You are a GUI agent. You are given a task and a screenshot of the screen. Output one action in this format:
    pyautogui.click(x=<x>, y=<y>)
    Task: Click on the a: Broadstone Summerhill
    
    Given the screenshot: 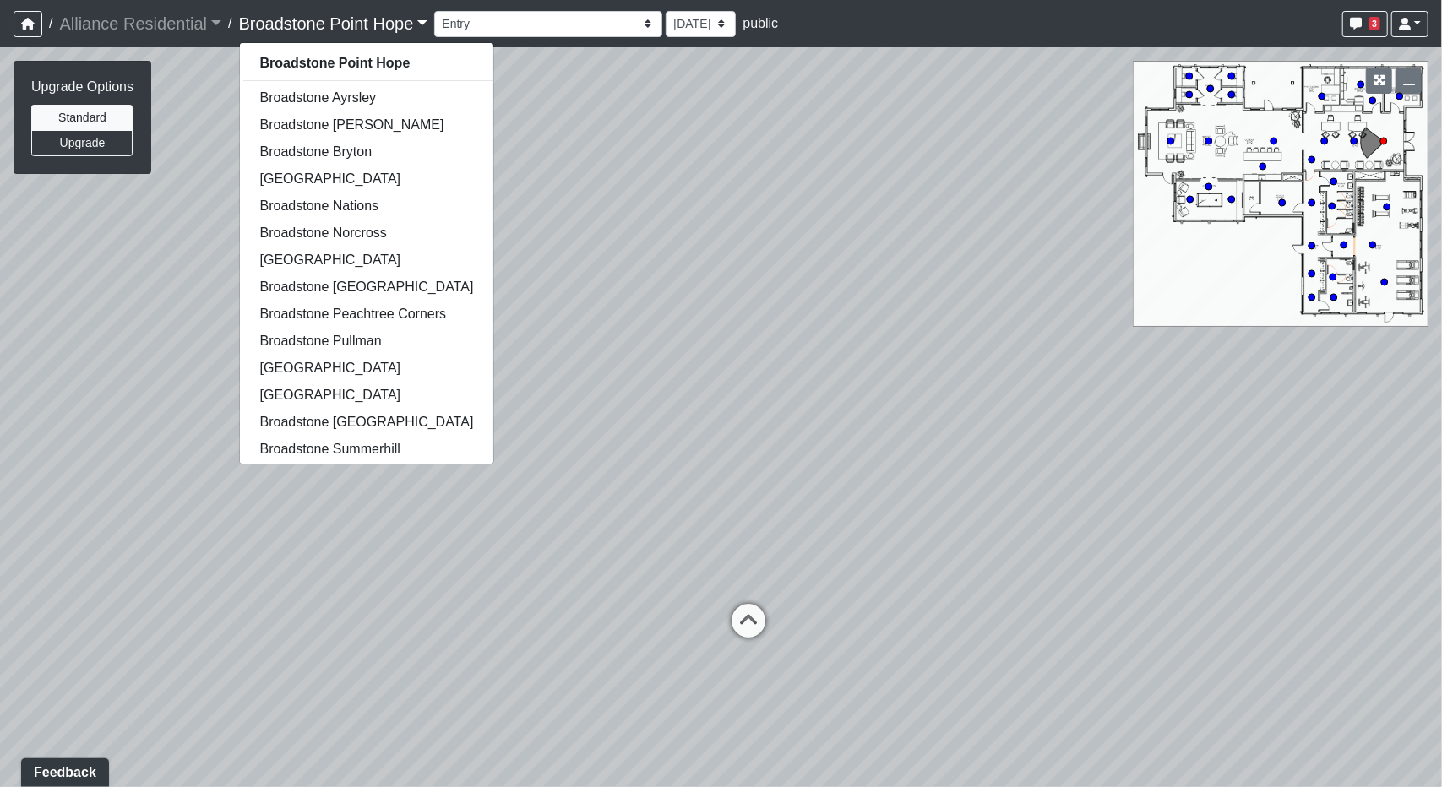 What is the action you would take?
    pyautogui.click(x=367, y=449)
    